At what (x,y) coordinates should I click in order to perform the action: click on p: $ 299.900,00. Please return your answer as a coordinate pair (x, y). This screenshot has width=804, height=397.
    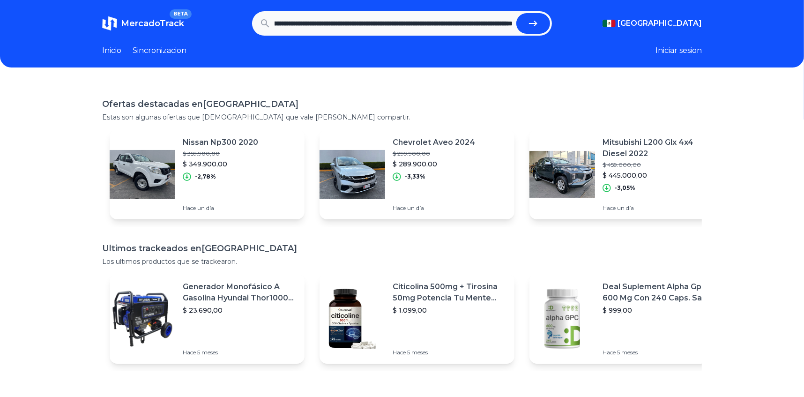
    Looking at the image, I should click on (434, 154).